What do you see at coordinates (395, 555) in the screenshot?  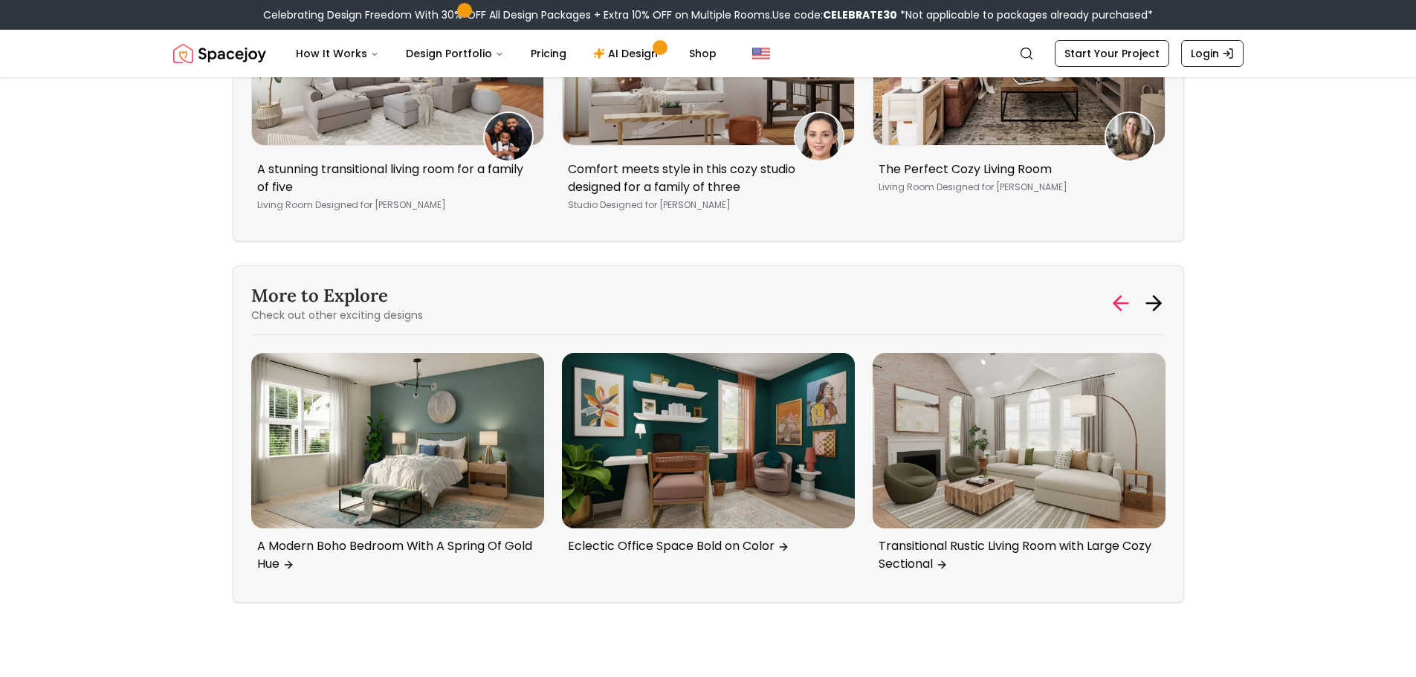 I see `p: A Modern Boho Bedroom With A Spring Of Gold Hue` at bounding box center [395, 555].